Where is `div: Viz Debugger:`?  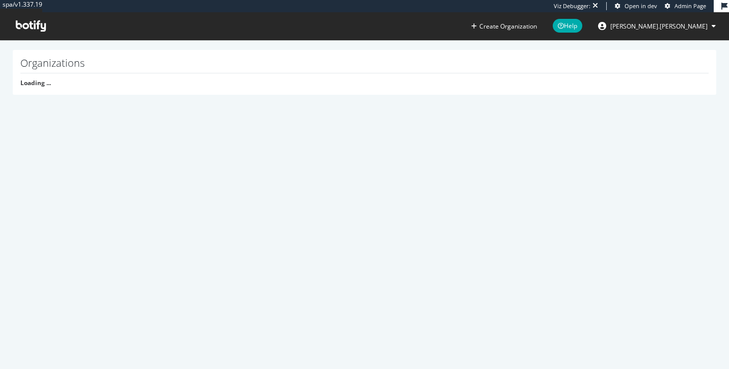 div: Viz Debugger: is located at coordinates (572, 6).